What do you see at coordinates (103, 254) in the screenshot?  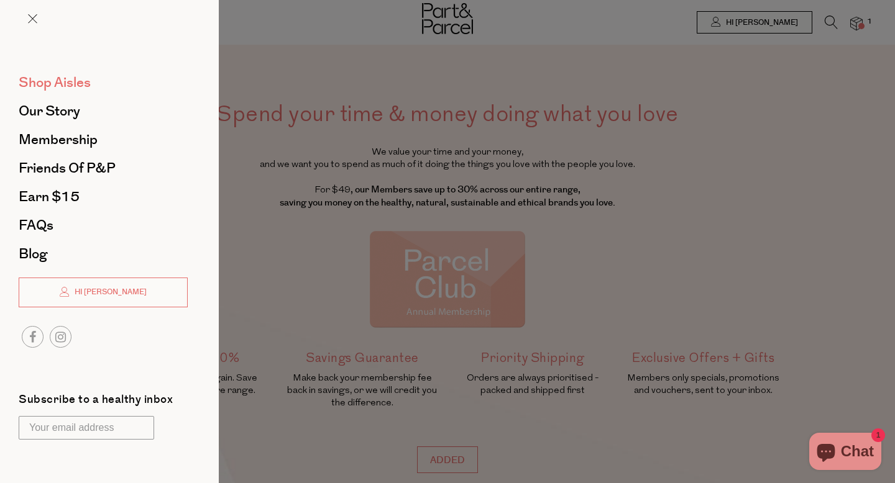 I see `a: Blog` at bounding box center [103, 254].